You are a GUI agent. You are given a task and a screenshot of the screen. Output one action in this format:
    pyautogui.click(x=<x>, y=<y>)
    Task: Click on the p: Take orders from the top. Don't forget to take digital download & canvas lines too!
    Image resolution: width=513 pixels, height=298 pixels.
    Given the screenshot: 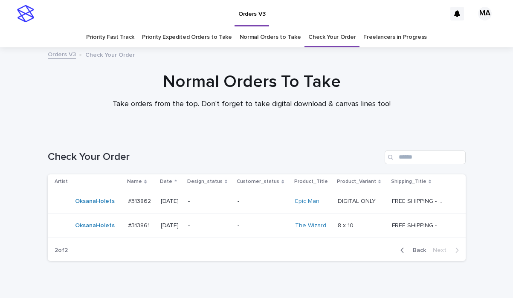 What is the action you would take?
    pyautogui.click(x=252, y=105)
    